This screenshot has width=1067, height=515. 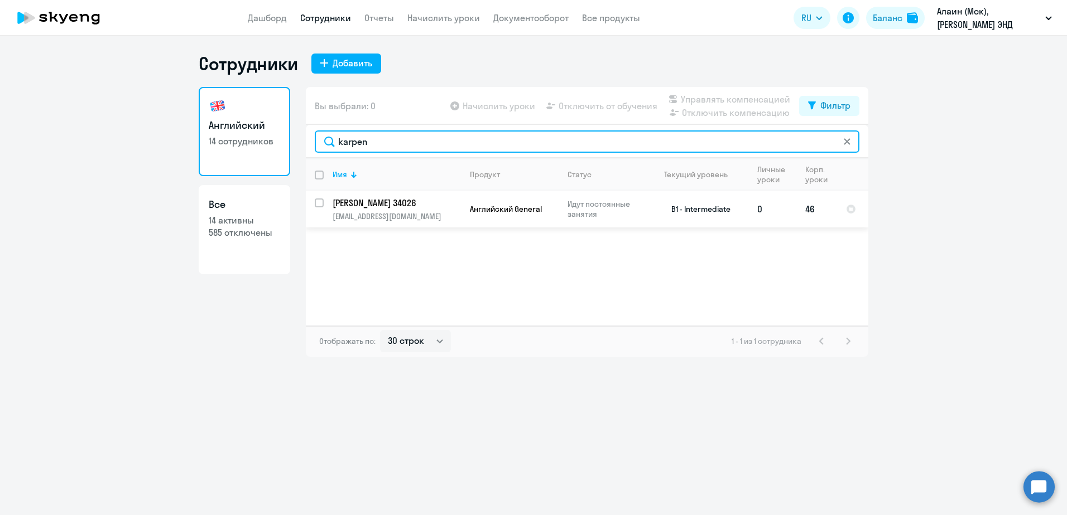 What do you see at coordinates (267, 18) in the screenshot?
I see `a: Дашборд` at bounding box center [267, 18].